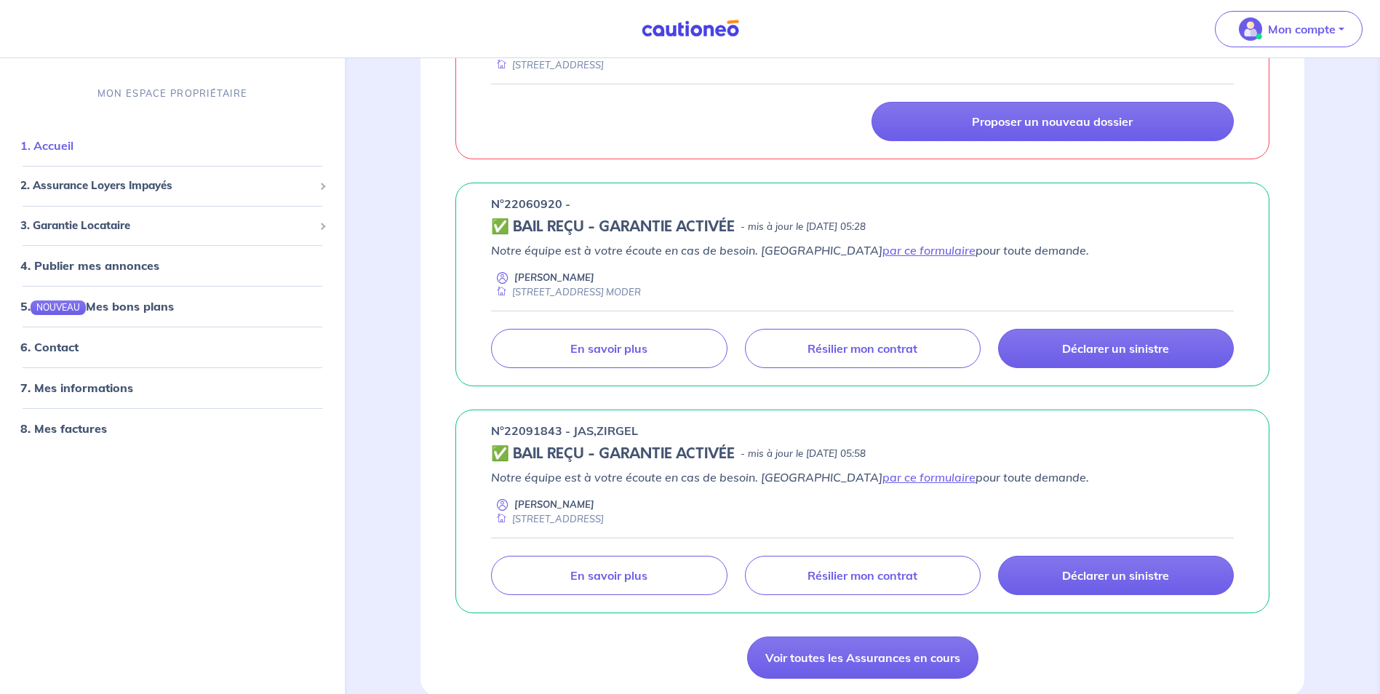 The width and height of the screenshot is (1380, 694). What do you see at coordinates (63, 429) in the screenshot?
I see `a: 8. Mes factures` at bounding box center [63, 429].